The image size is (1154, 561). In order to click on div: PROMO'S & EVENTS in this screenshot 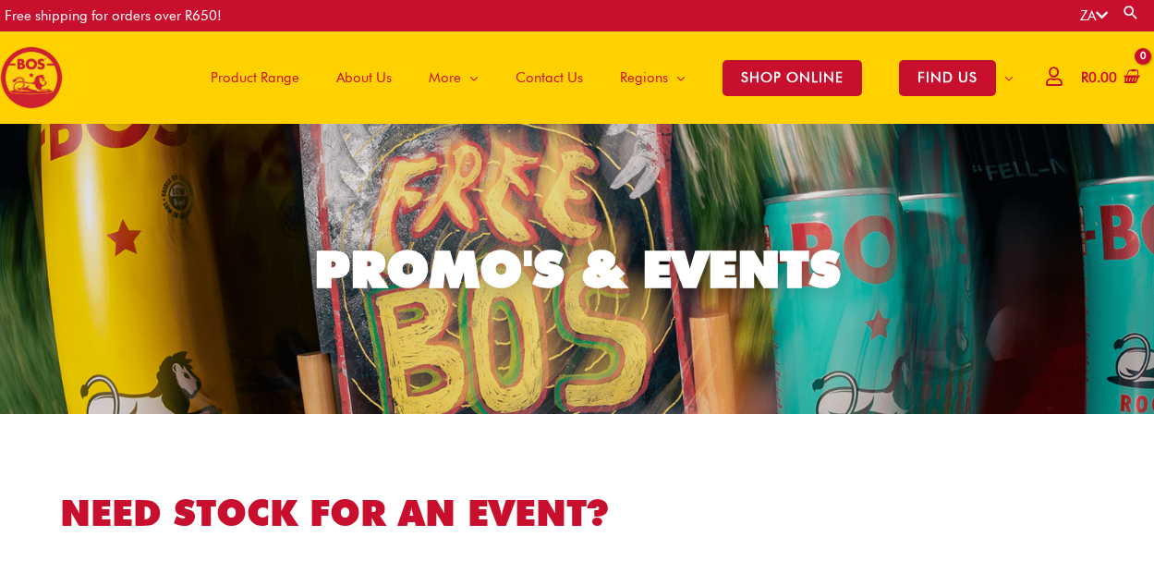, I will do `click(577, 269)`.